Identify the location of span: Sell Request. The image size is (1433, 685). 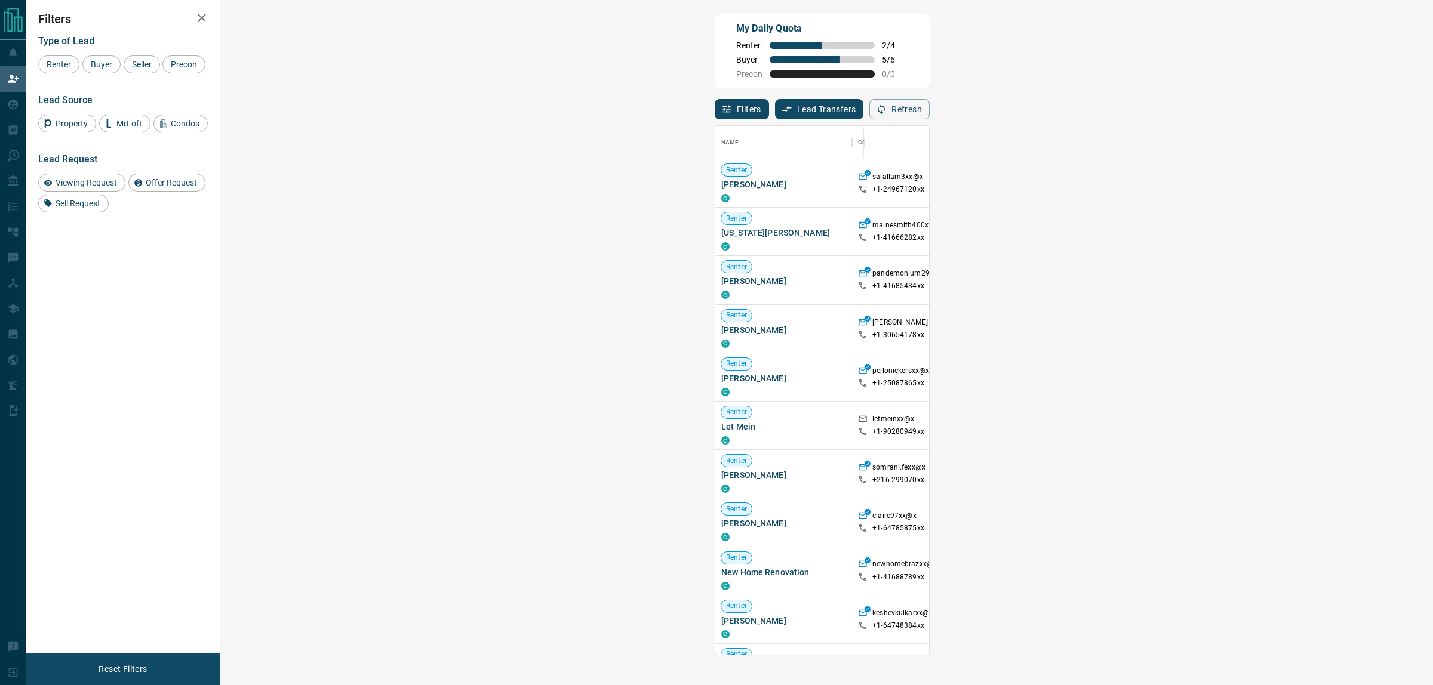
(78, 204).